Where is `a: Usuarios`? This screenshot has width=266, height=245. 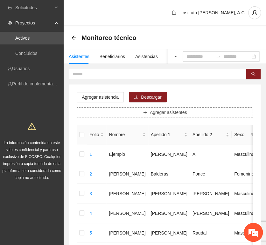 a: Usuarios is located at coordinates (21, 69).